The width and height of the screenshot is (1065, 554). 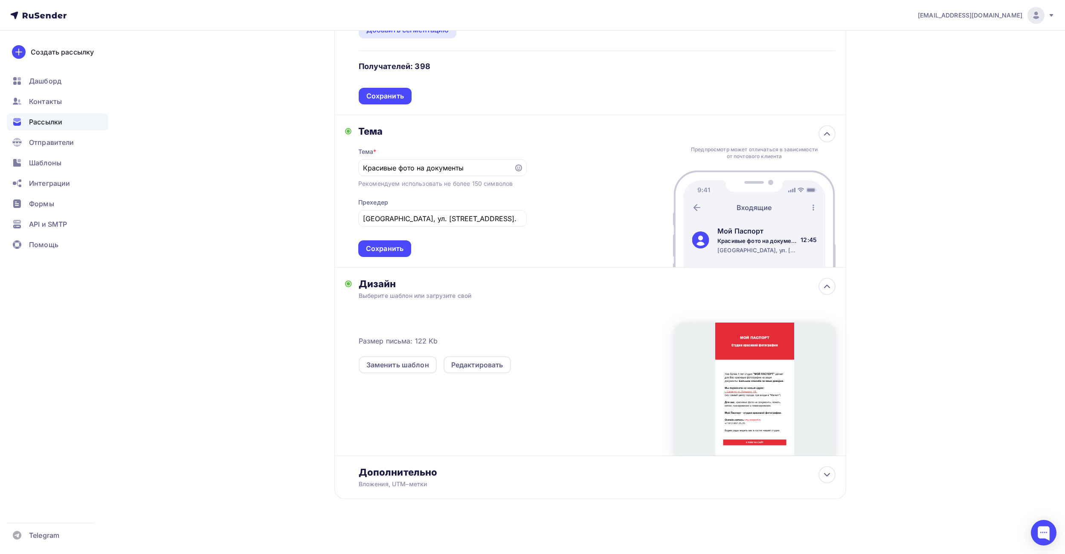 I want to click on span: Шаблоны, so click(x=45, y=163).